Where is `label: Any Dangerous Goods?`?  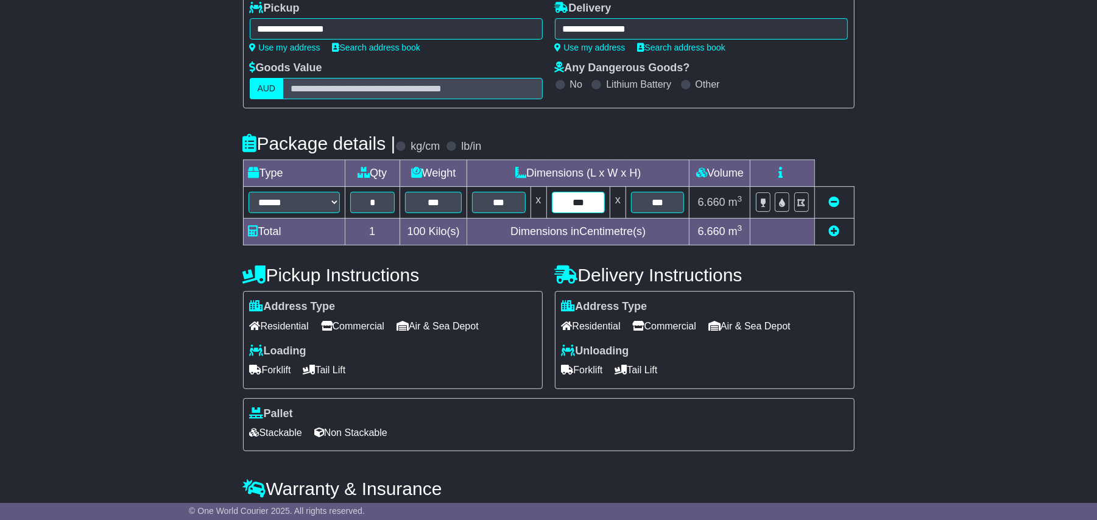 label: Any Dangerous Goods? is located at coordinates (623, 68).